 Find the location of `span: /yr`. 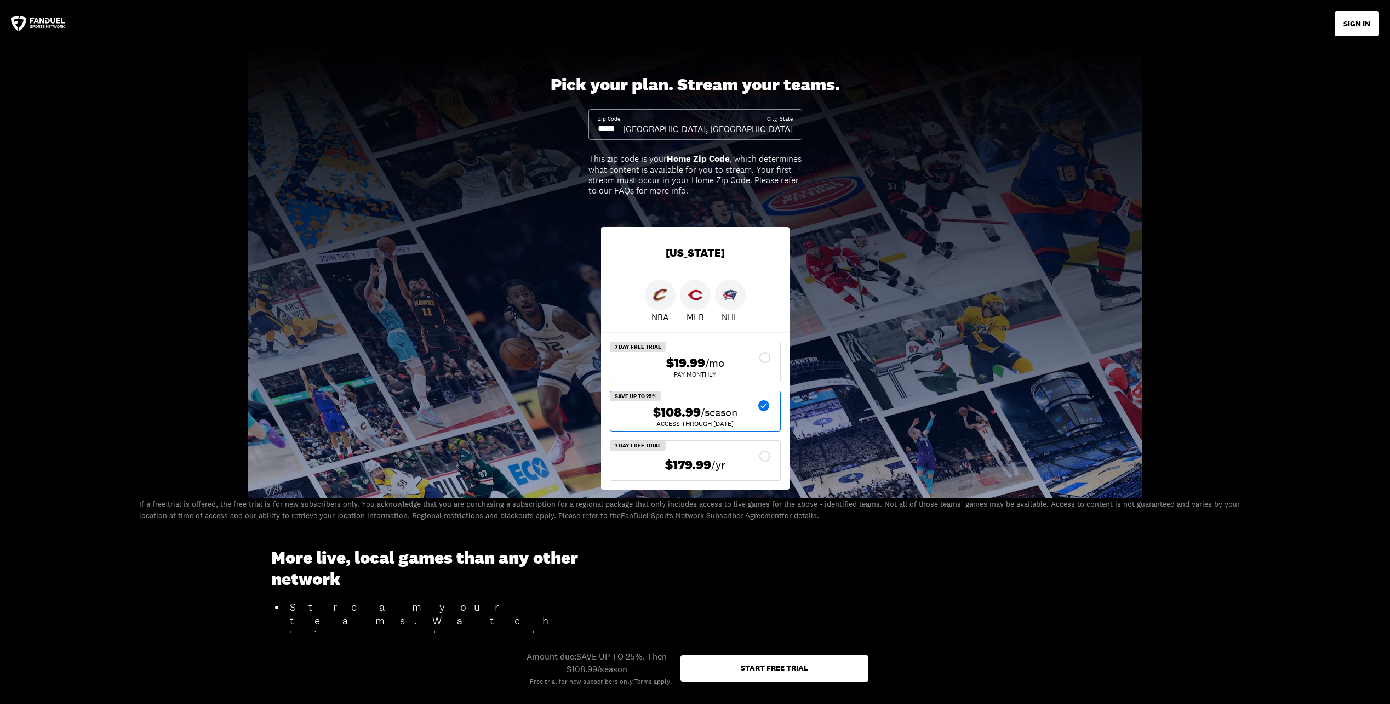

span: /yr is located at coordinates (718, 465).